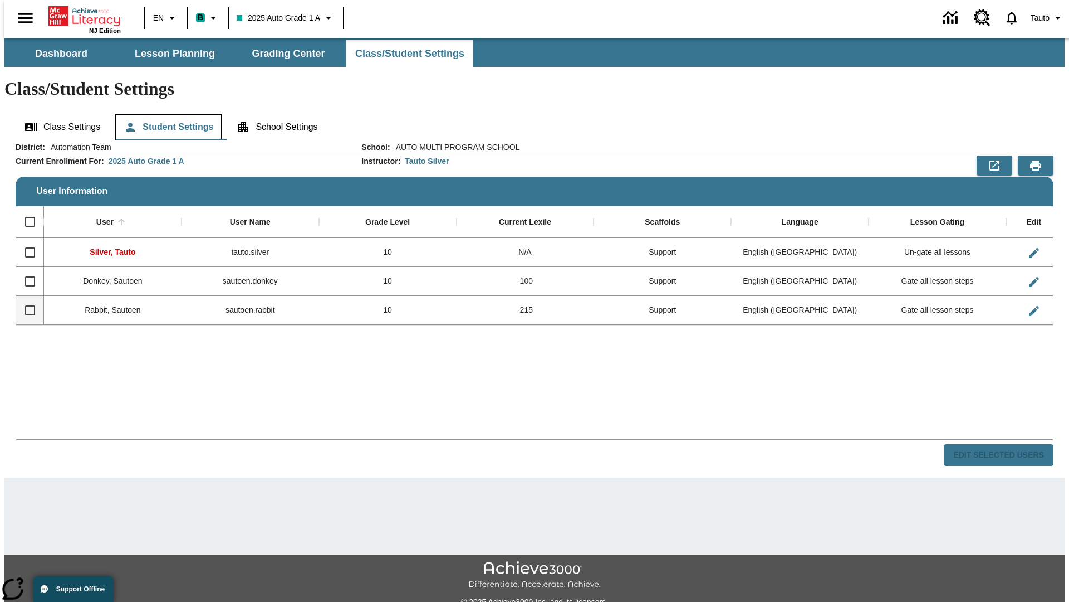 This screenshot has width=1069, height=602. I want to click on div: 2025 Auto Grade 1 A, so click(146, 161).